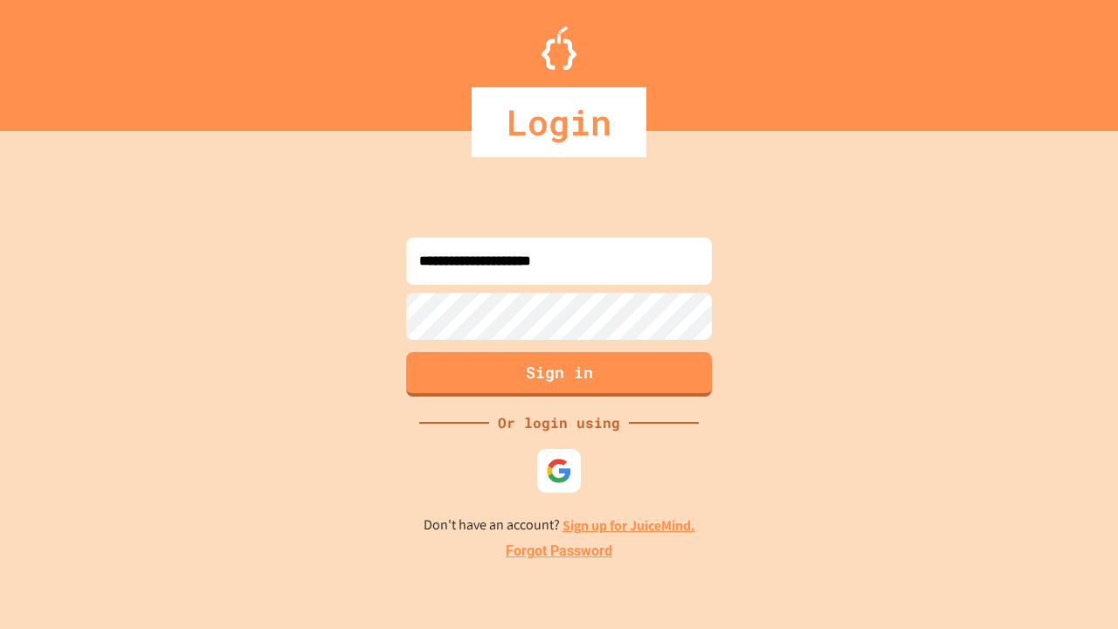 This screenshot has width=1118, height=629. Describe the element at coordinates (559, 423) in the screenshot. I see `div: Or login using` at that location.